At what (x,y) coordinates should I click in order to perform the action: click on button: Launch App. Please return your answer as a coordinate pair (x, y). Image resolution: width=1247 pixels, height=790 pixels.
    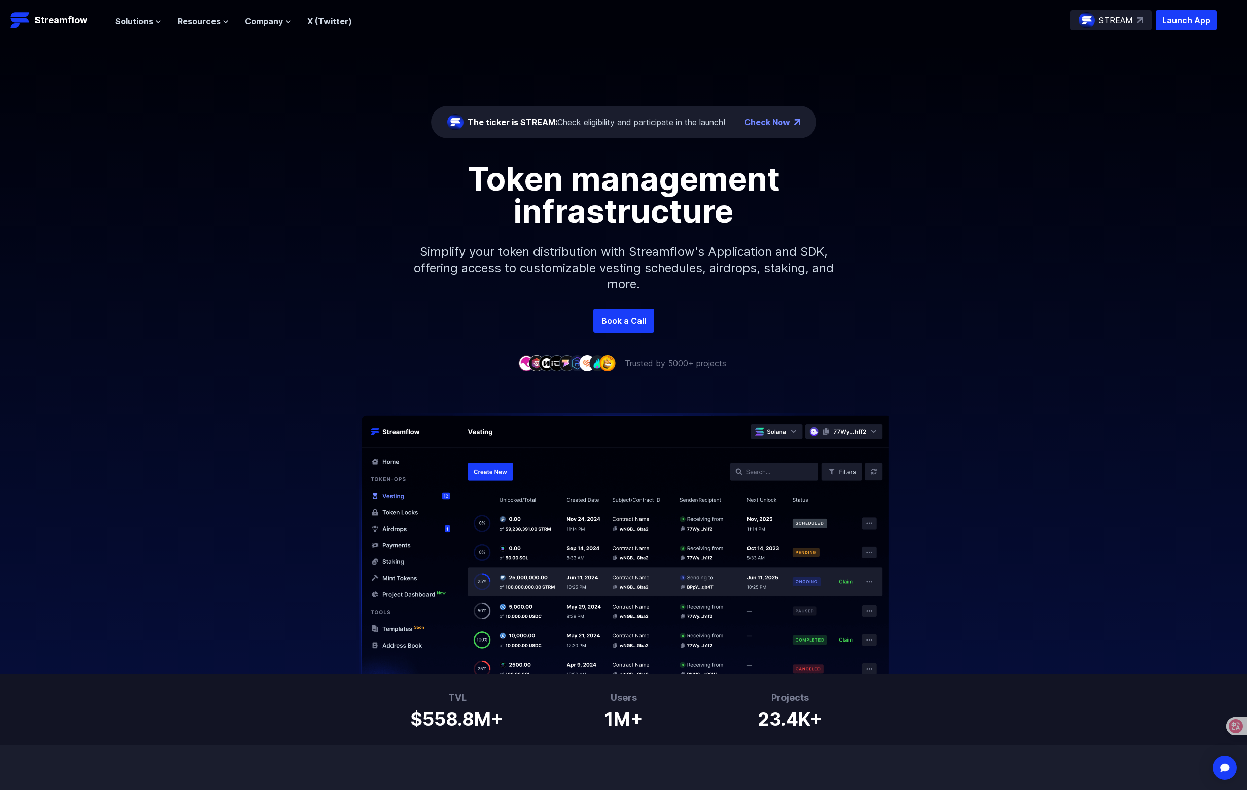
    Looking at the image, I should click on (1186, 20).